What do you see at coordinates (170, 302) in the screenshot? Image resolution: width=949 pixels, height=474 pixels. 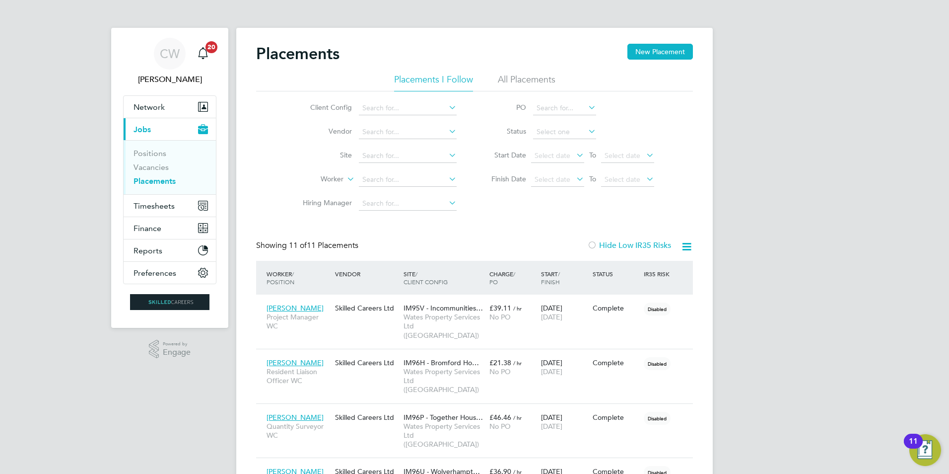 I see `a: Go to home page` at bounding box center [170, 302].